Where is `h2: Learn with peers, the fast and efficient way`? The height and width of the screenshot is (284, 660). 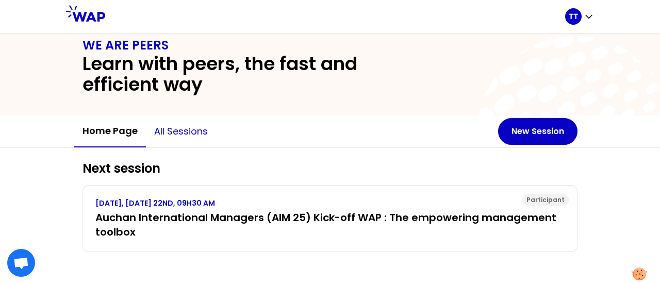 h2: Learn with peers, the fast and efficient way is located at coordinates (256, 74).